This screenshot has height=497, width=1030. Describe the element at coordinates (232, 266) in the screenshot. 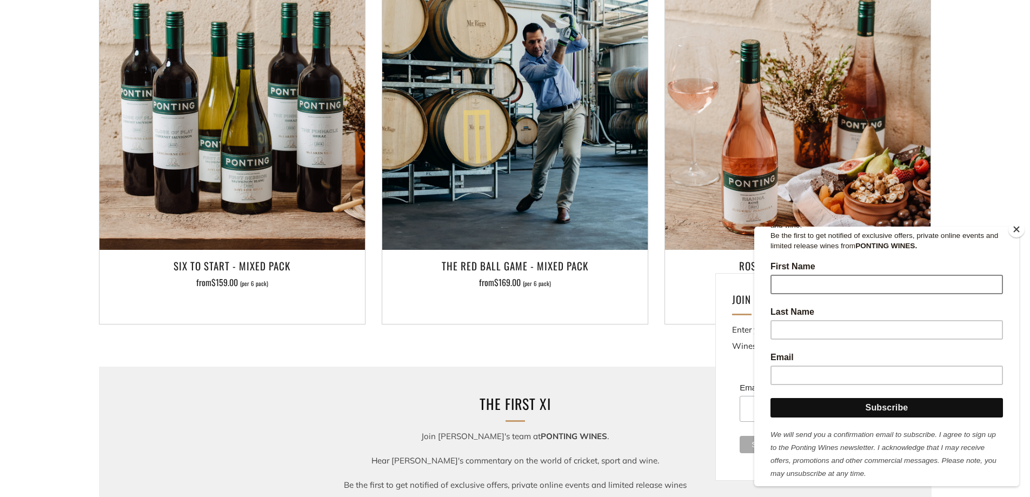

I see `h3: Six To Start - Mixed Pack` at that location.